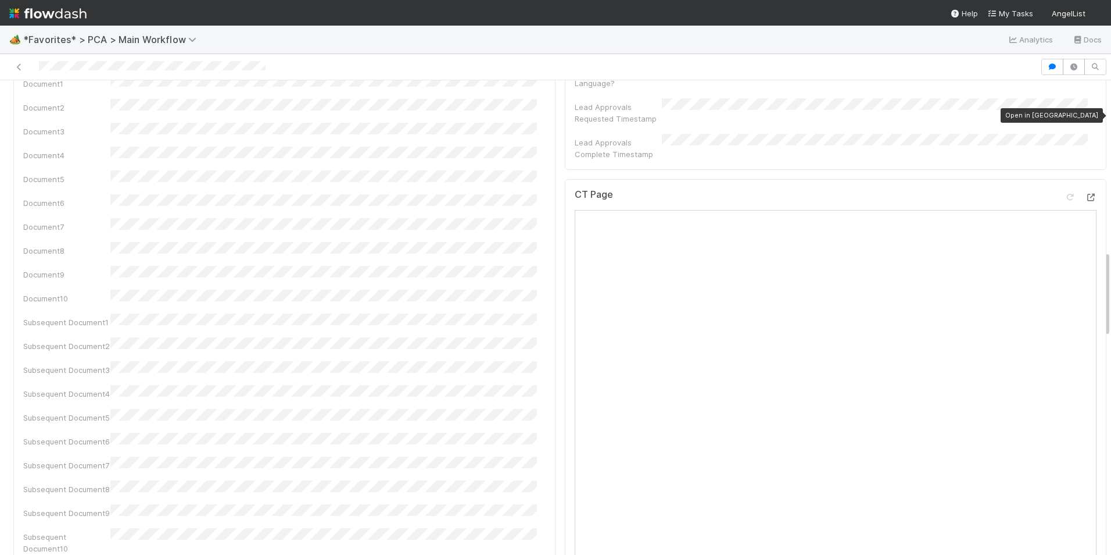 This screenshot has height=555, width=1111. I want to click on div: Document8, so click(67, 251).